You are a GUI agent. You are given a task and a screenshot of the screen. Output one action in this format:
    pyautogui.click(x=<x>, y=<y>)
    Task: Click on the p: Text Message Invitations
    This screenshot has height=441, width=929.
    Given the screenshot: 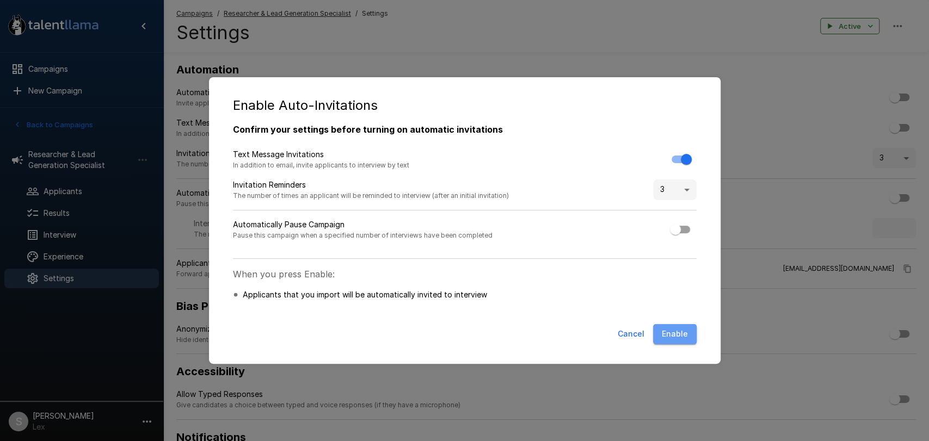 What is the action you would take?
    pyautogui.click(x=321, y=155)
    